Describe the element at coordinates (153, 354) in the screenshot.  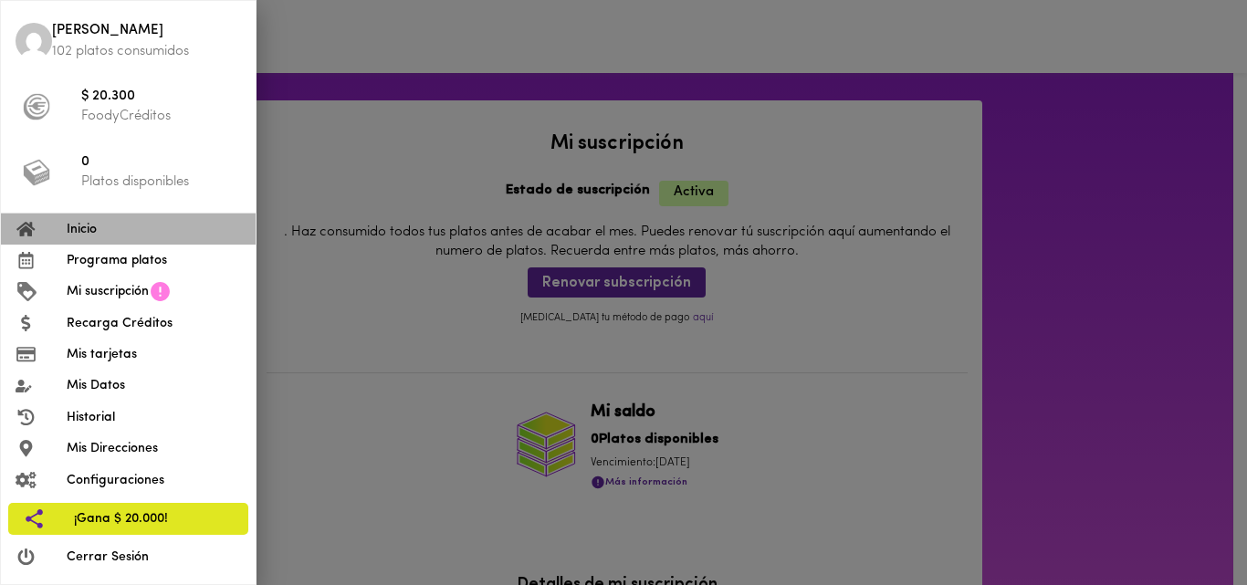
I see `span: Mis tarjetas` at that location.